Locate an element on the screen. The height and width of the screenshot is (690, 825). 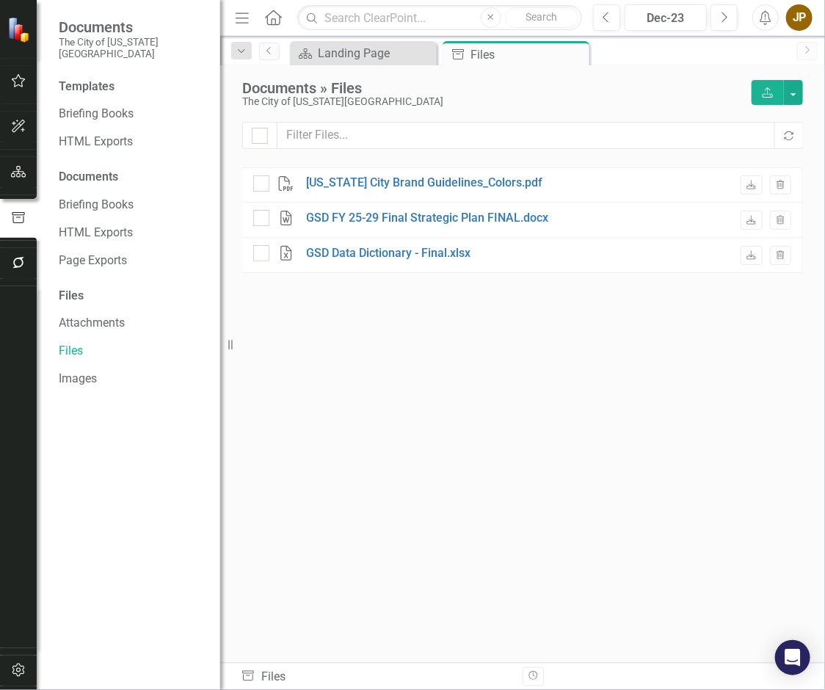
span: Documents is located at coordinates (132, 27).